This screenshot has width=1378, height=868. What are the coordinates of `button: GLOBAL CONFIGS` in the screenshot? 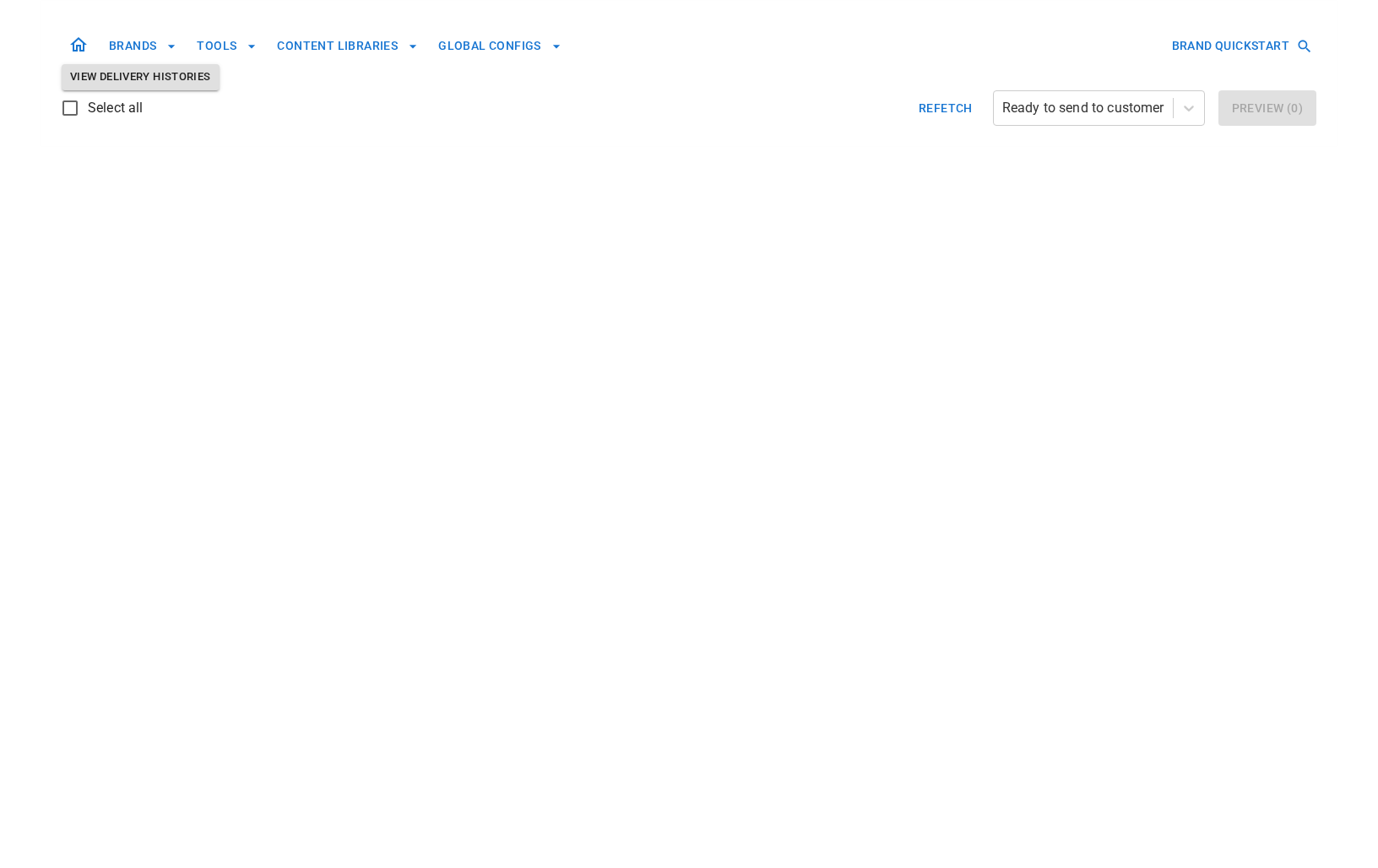 It's located at (500, 45).